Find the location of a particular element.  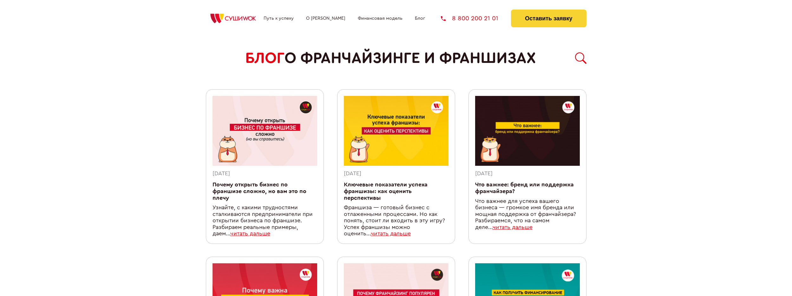

span: БЛОГ is located at coordinates (265, 58).